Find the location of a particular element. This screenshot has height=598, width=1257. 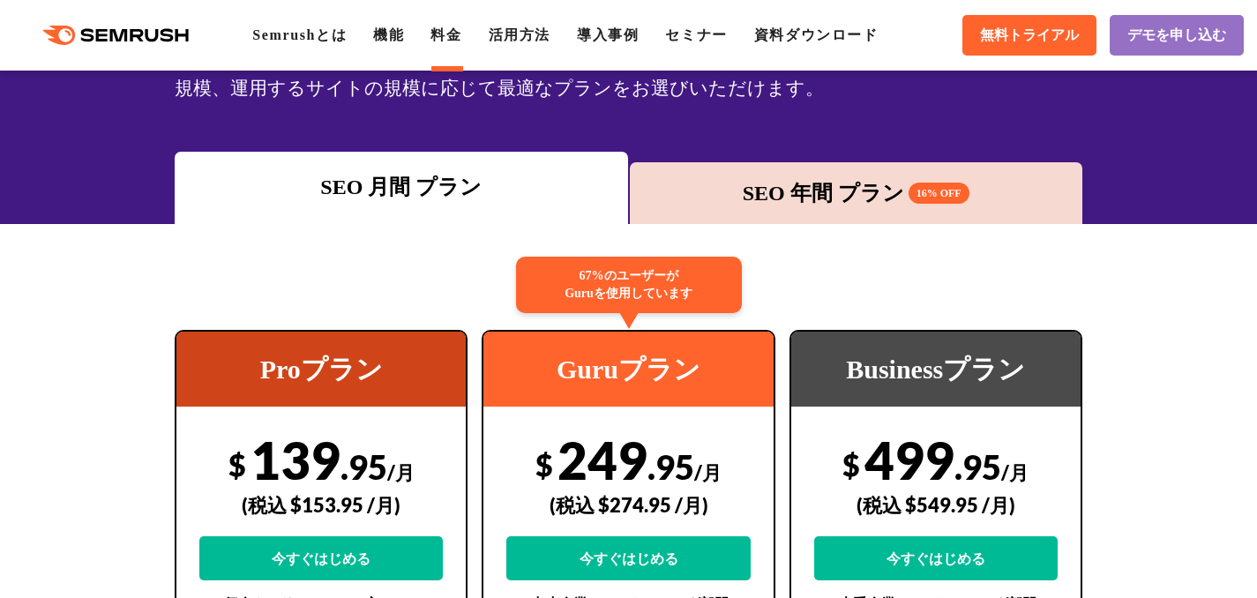

div: (税込 $274.95 /月) is located at coordinates (628, 505).